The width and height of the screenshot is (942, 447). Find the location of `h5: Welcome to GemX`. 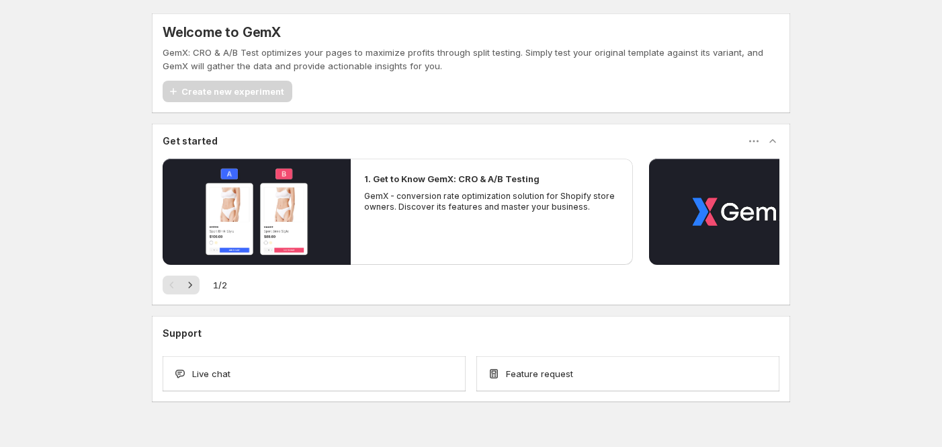

h5: Welcome to GemX is located at coordinates (222, 32).